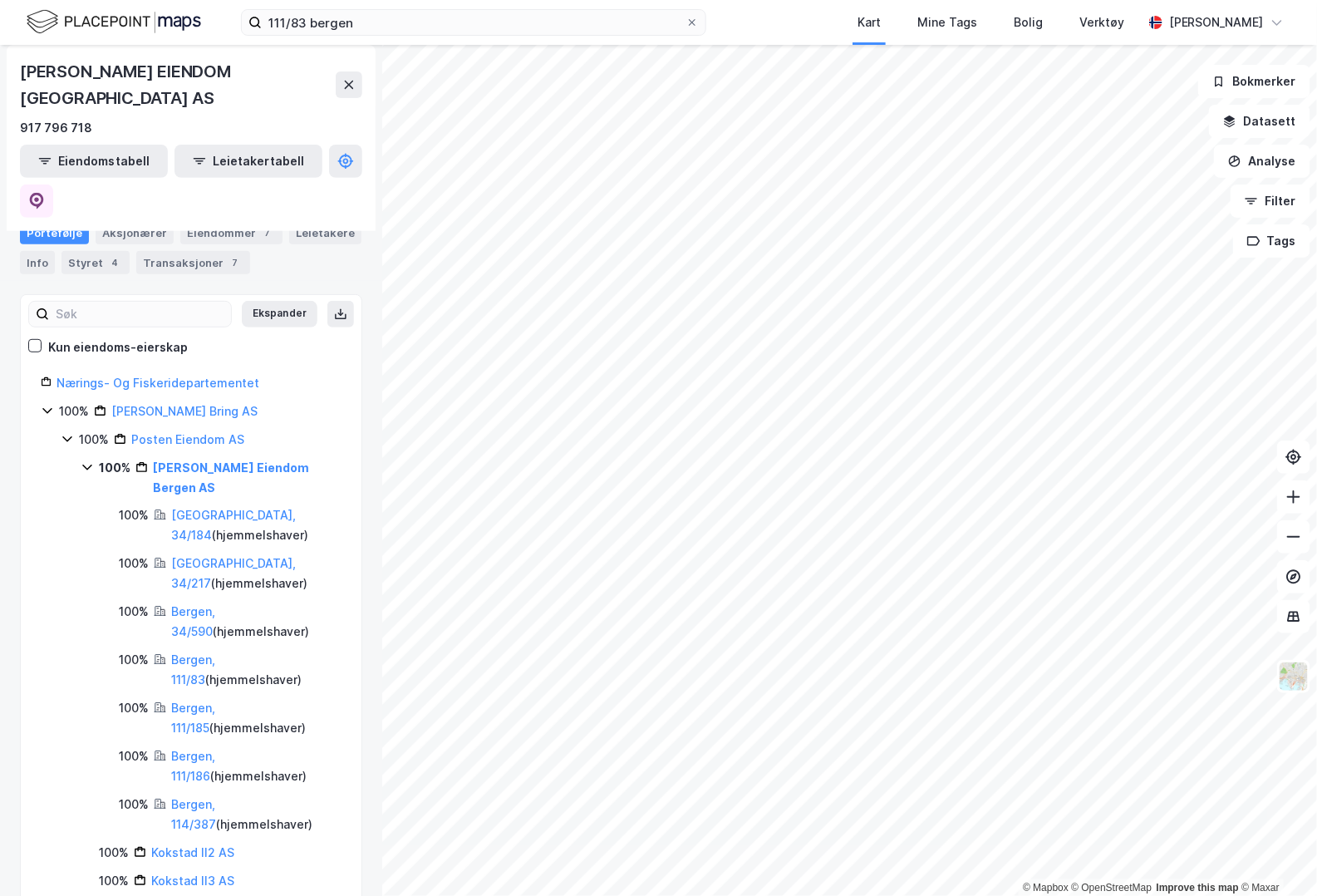 The image size is (1317, 896). Describe the element at coordinates (1028, 22) in the screenshot. I see `div: Bolig` at that location.